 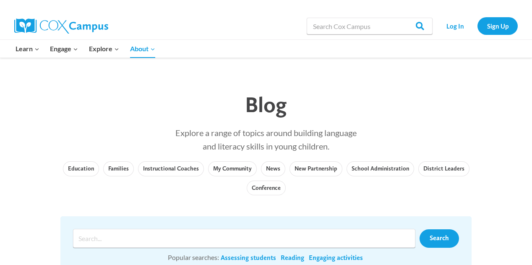 What do you see at coordinates (316, 169) in the screenshot?
I see `a: New Partnership` at bounding box center [316, 169].